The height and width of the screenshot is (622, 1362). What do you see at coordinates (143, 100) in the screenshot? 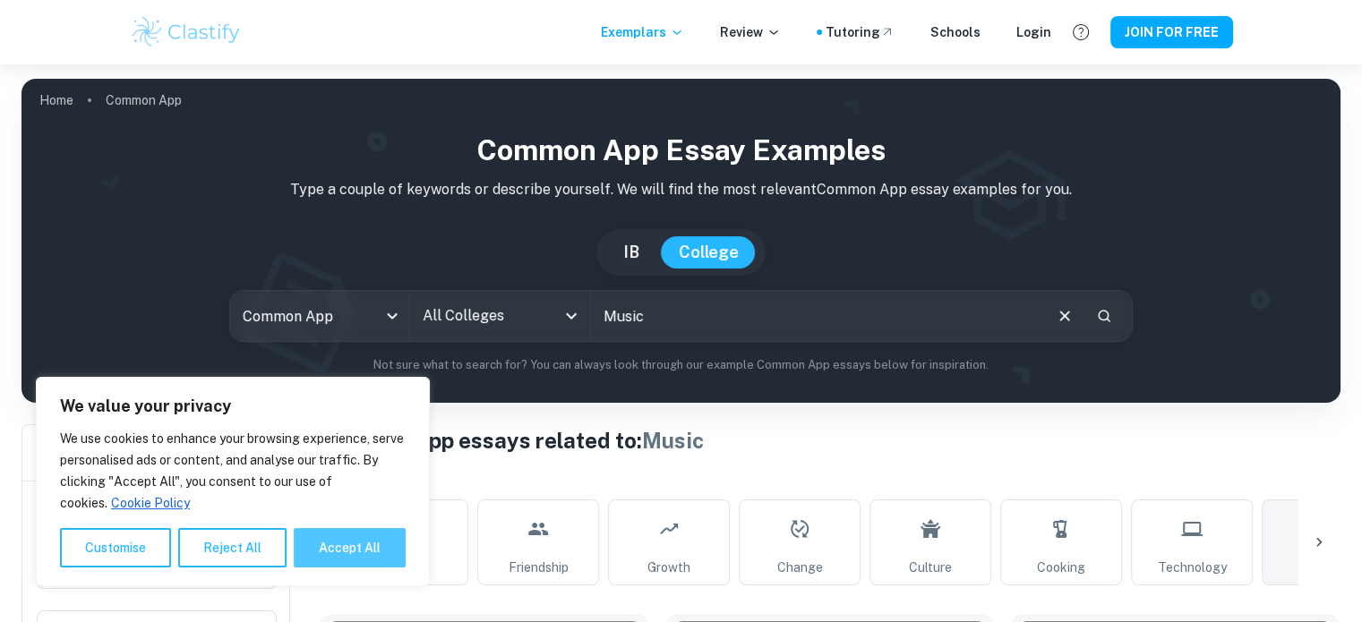
I see `p: Common App` at bounding box center [143, 100].